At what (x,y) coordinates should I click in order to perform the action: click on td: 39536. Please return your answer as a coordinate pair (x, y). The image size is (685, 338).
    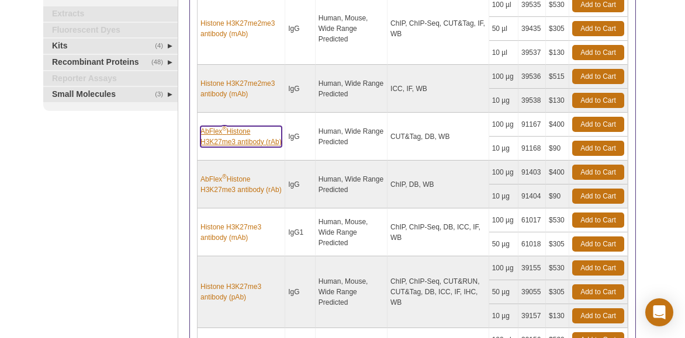
    Looking at the image, I should click on (532, 77).